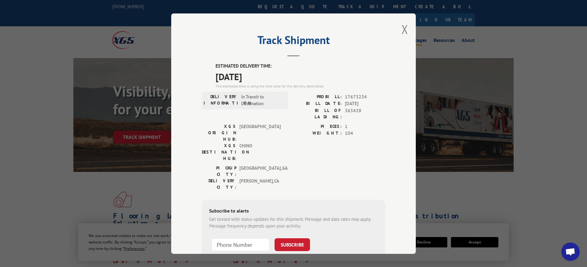 The width and height of the screenshot is (587, 267). Describe the element at coordinates (405, 29) in the screenshot. I see `button: Close modal` at that location.